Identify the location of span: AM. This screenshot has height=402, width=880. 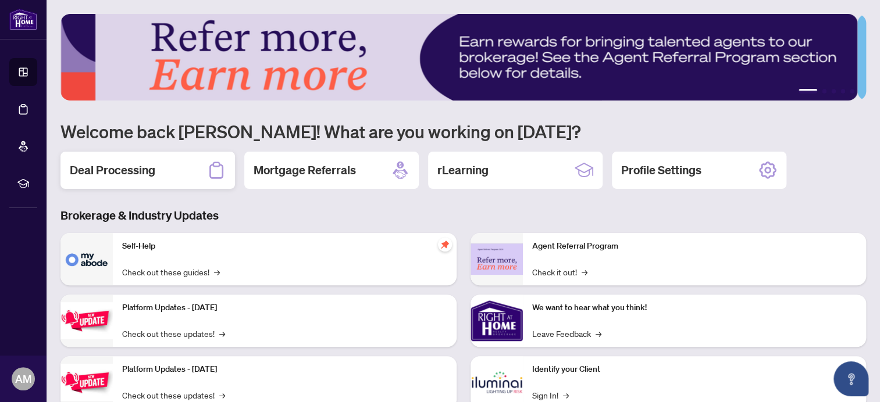
(23, 379).